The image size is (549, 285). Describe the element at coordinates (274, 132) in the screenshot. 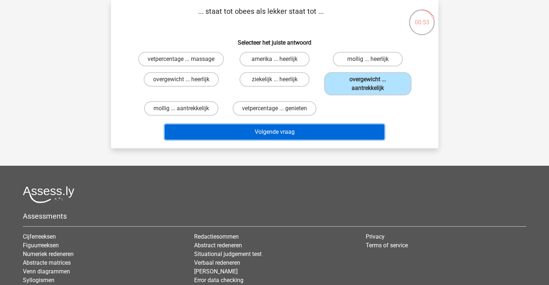

I see `button: Volgende vraag` at that location.